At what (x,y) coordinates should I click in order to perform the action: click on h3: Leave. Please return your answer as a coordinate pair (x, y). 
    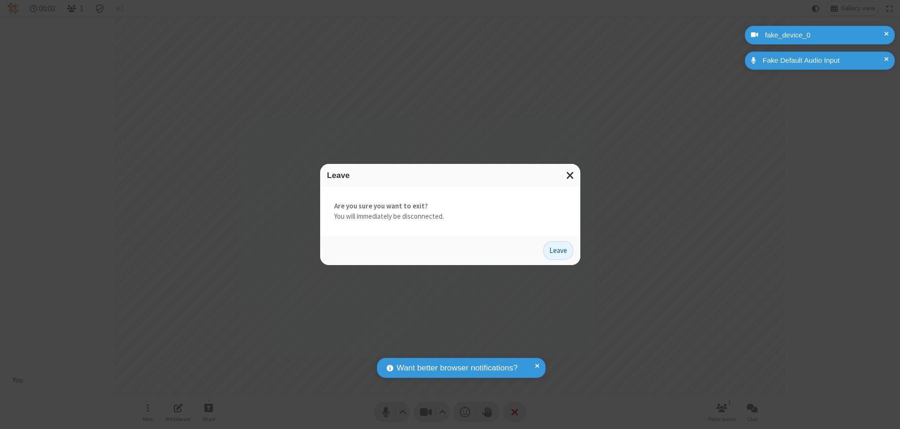
    Looking at the image, I should click on (450, 175).